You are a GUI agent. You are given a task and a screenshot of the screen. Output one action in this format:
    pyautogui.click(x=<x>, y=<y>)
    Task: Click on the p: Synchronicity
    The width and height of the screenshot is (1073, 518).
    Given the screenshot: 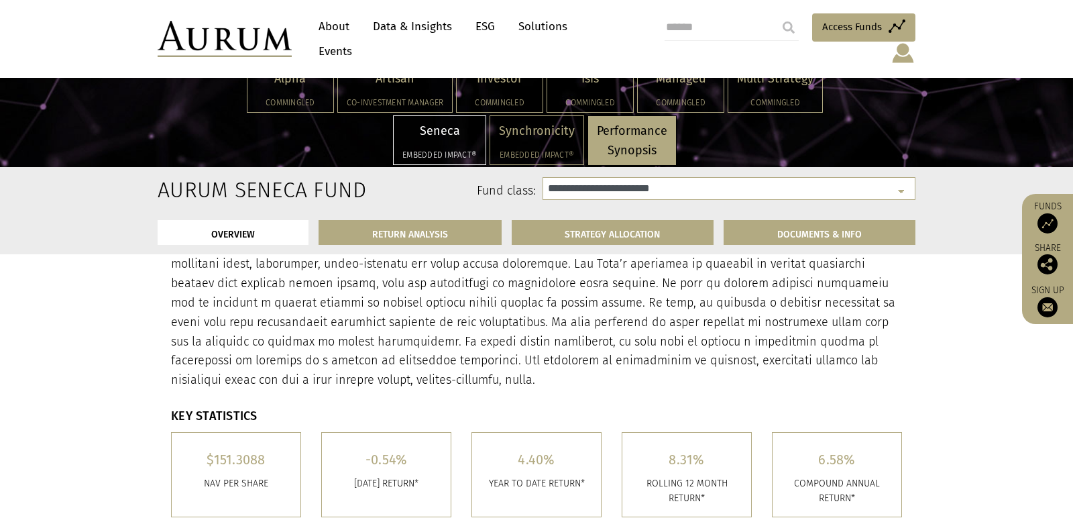 What is the action you would take?
    pyautogui.click(x=536, y=131)
    